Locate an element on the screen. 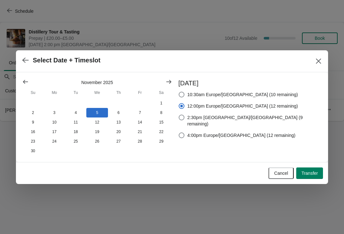  th: Sunday is located at coordinates (33, 93).